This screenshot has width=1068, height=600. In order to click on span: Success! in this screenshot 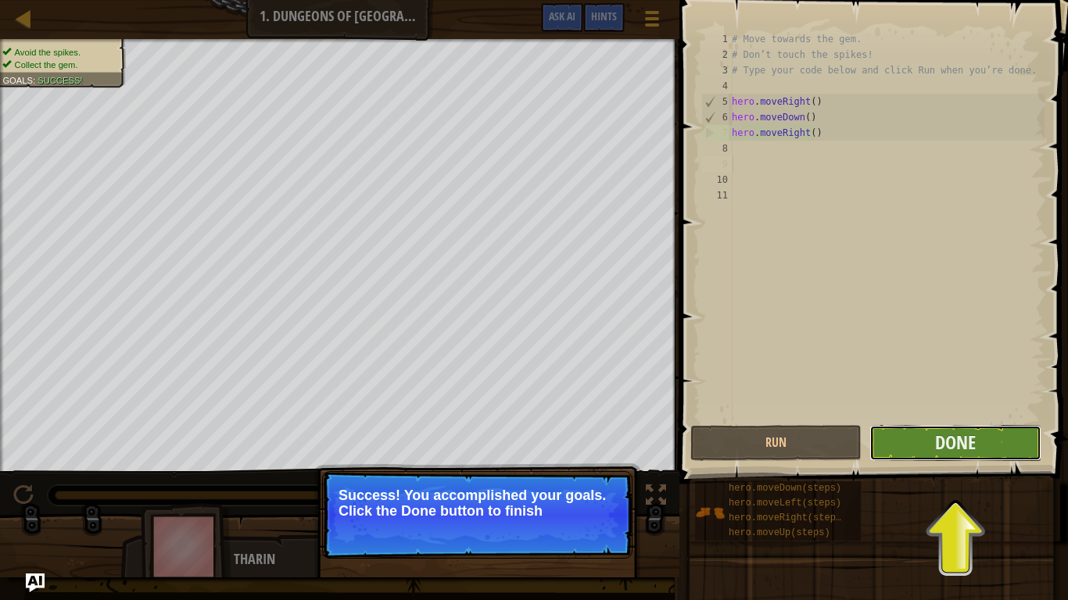, I will do `click(59, 80)`.